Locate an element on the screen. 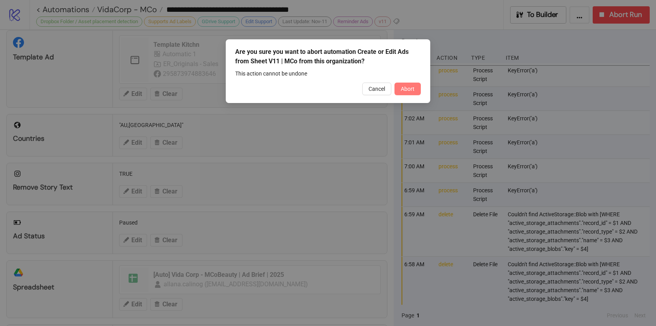  div: This action cannot be undone is located at coordinates (328, 74).